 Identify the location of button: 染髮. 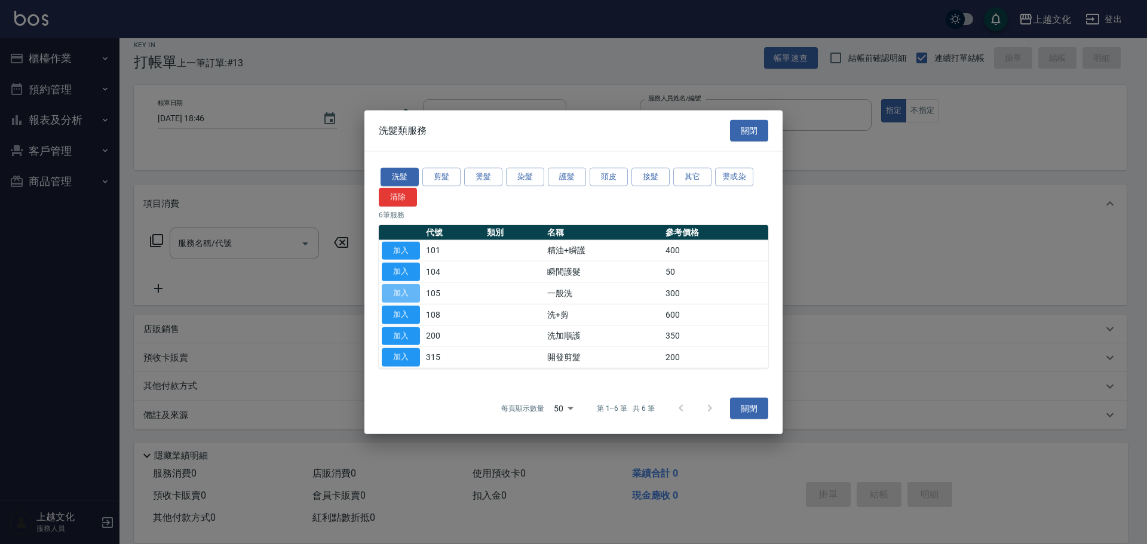
(525, 177).